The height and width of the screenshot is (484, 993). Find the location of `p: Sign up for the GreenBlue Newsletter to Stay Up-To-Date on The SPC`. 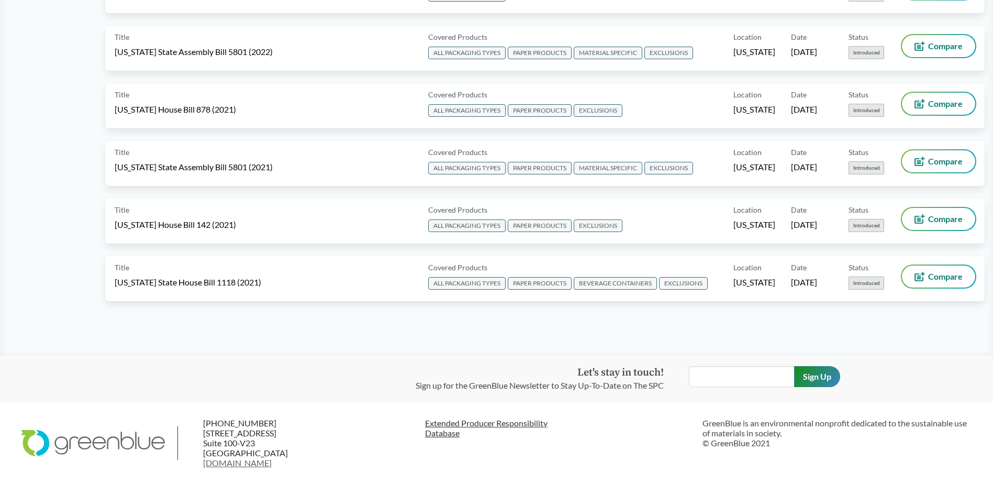

p: Sign up for the GreenBlue Newsletter to Stay Up-To-Date on The SPC is located at coordinates (540, 385).